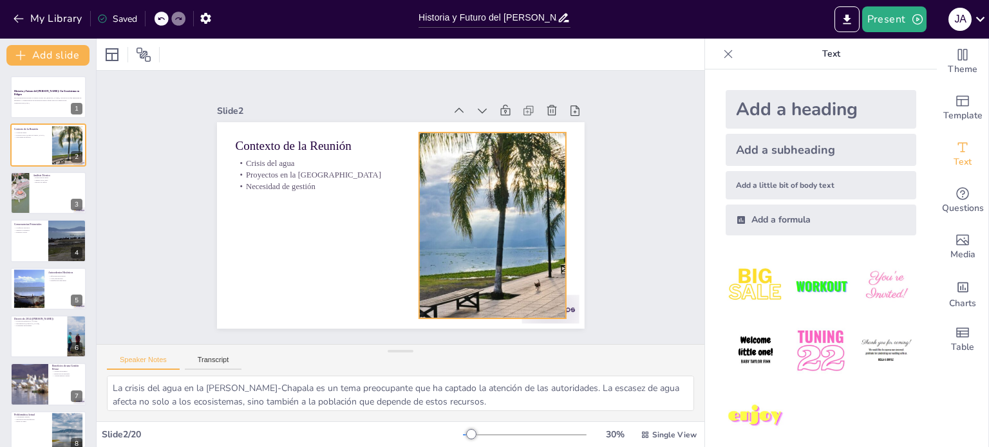 The image size is (989, 447). What do you see at coordinates (963, 340) in the screenshot?
I see `div: Add a table` at bounding box center [963, 340].